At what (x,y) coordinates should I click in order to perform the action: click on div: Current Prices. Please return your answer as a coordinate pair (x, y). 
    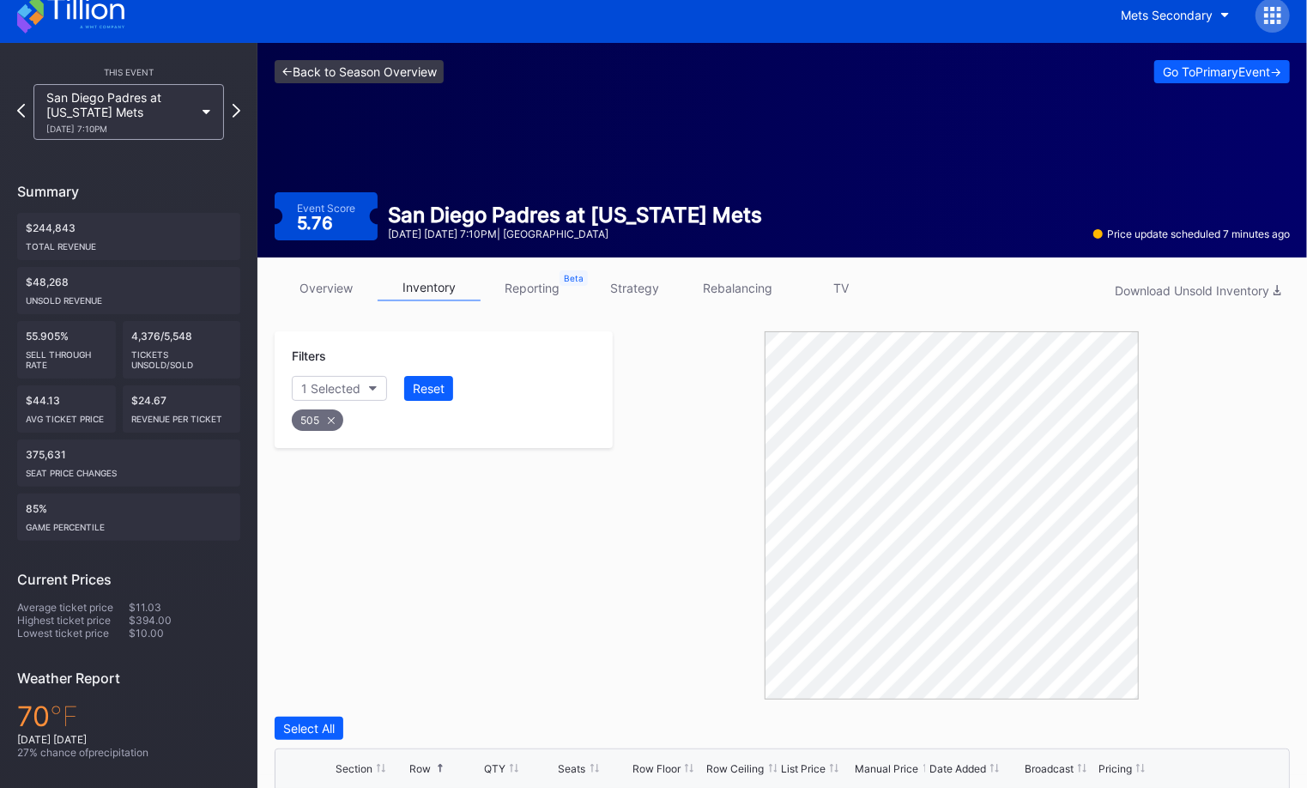
    Looking at the image, I should click on (129, 579).